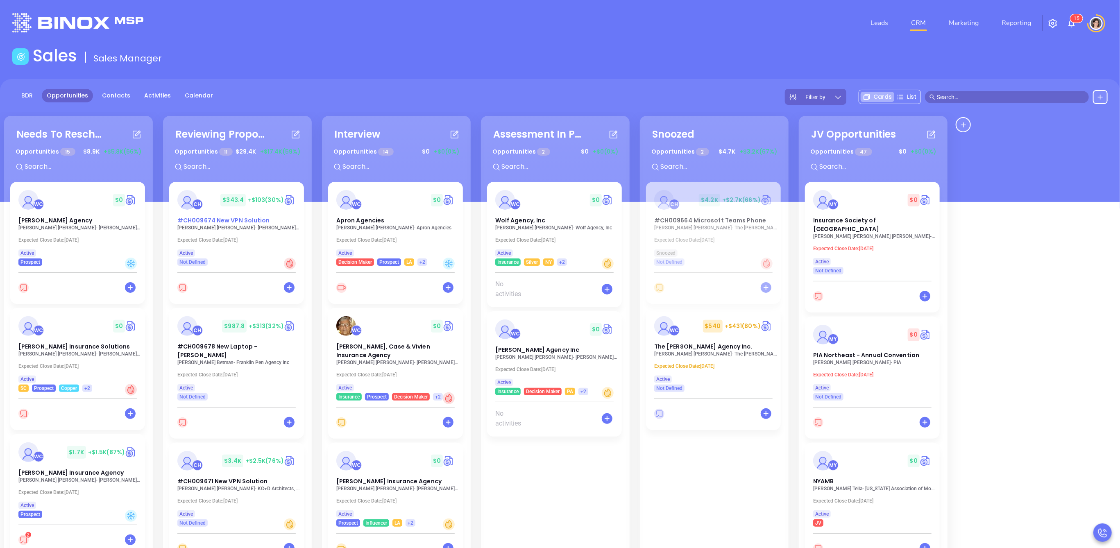  I want to click on sup: 2, so click(28, 535).